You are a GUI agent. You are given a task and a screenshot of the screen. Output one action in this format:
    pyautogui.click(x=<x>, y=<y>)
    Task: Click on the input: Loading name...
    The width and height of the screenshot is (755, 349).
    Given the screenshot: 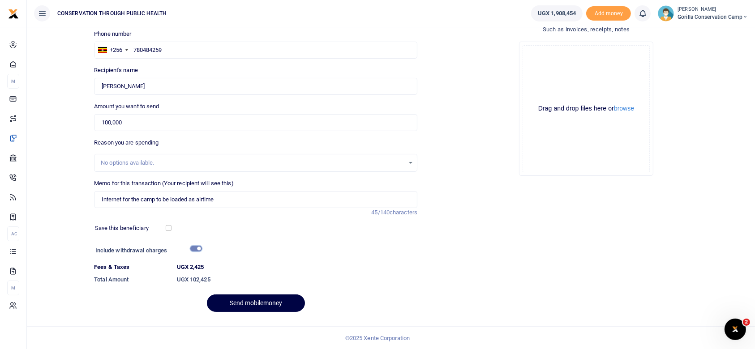 What is the action you would take?
    pyautogui.click(x=256, y=86)
    